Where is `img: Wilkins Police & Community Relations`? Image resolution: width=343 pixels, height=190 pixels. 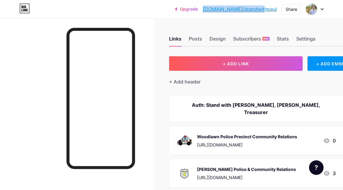
img: Wilkins Police & Community Relations is located at coordinates (184, 174).